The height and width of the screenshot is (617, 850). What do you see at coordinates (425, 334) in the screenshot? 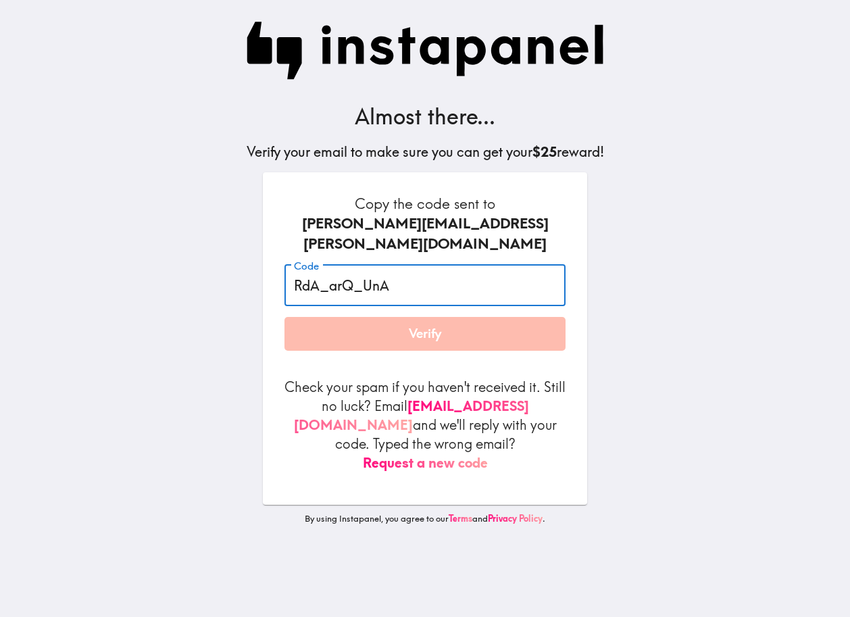
I see `button: Verify` at bounding box center [425, 334].